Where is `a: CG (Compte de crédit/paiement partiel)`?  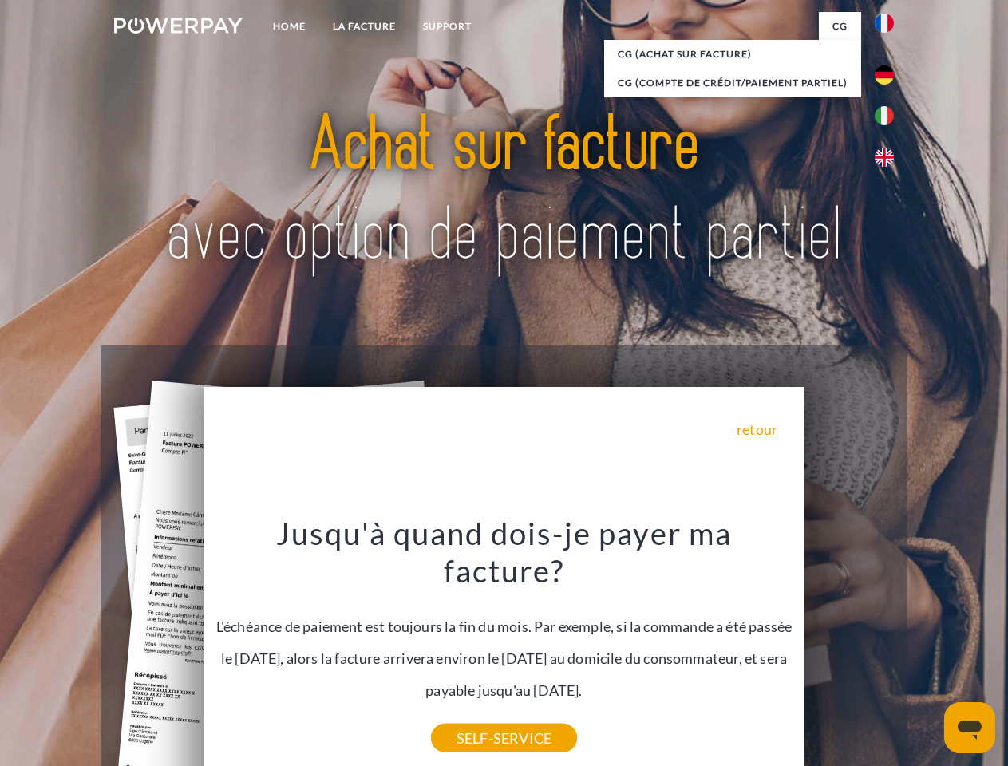
a: CG (Compte de crédit/paiement partiel) is located at coordinates (733, 83).